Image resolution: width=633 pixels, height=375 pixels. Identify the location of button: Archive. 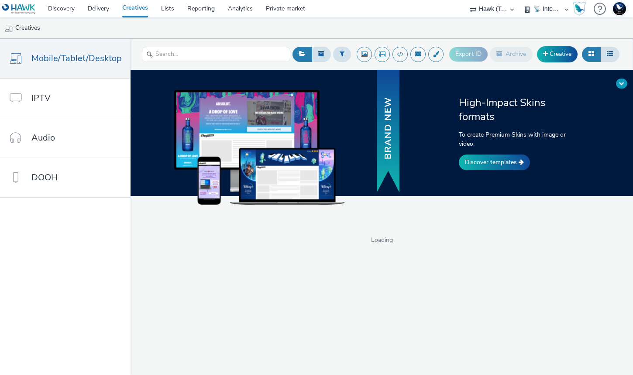
(511, 54).